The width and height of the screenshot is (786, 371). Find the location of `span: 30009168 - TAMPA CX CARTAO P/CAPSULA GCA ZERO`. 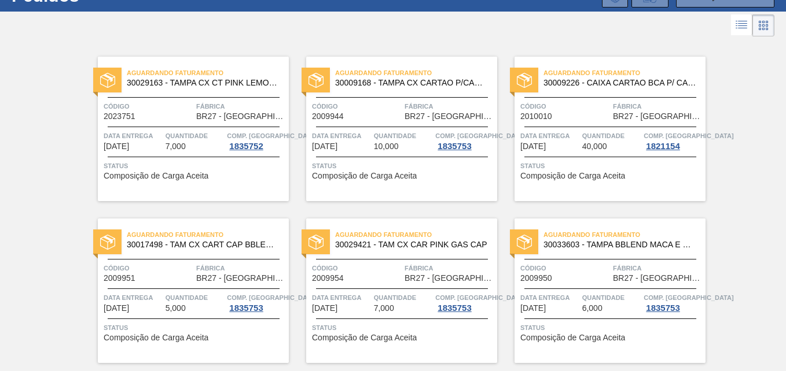

span: 30009168 - TAMPA CX CARTAO P/CAPSULA GCA ZERO is located at coordinates (411, 83).